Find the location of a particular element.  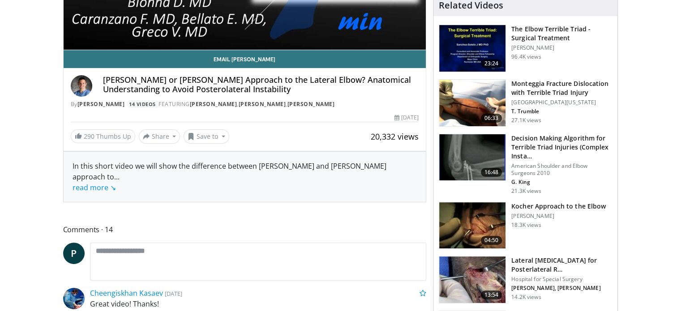

span: 04:50 is located at coordinates (492, 240).